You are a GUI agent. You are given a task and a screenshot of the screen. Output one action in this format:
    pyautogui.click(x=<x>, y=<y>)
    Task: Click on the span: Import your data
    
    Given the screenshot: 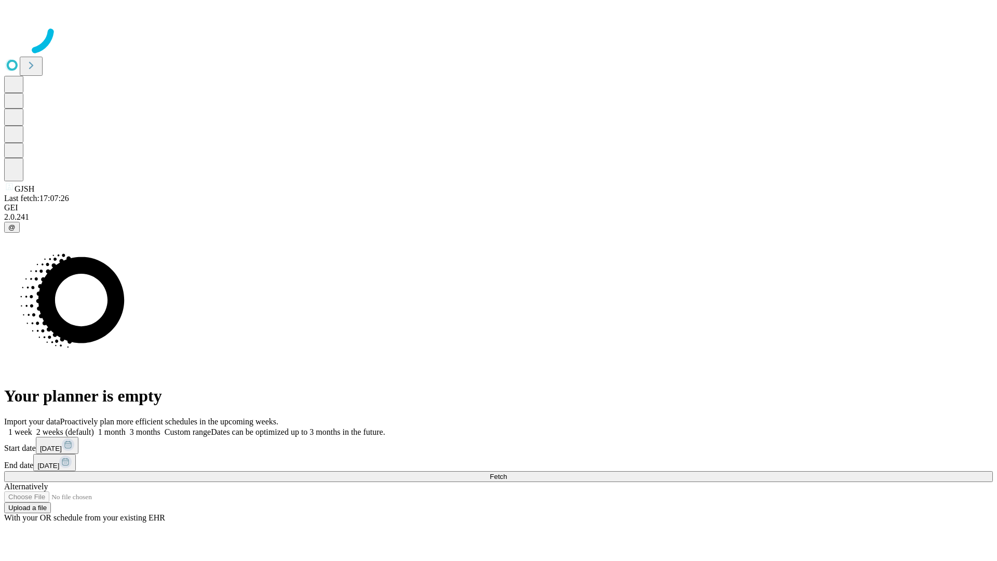 What is the action you would take?
    pyautogui.click(x=32, y=421)
    